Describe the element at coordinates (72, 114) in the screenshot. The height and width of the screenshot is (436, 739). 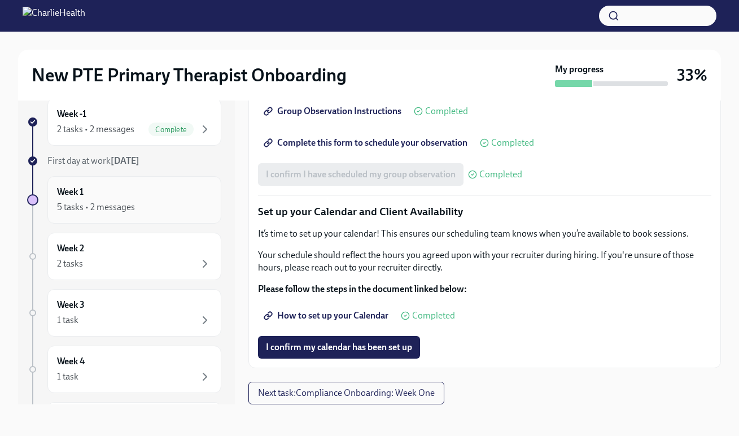
I see `h6: Week -1` at that location.